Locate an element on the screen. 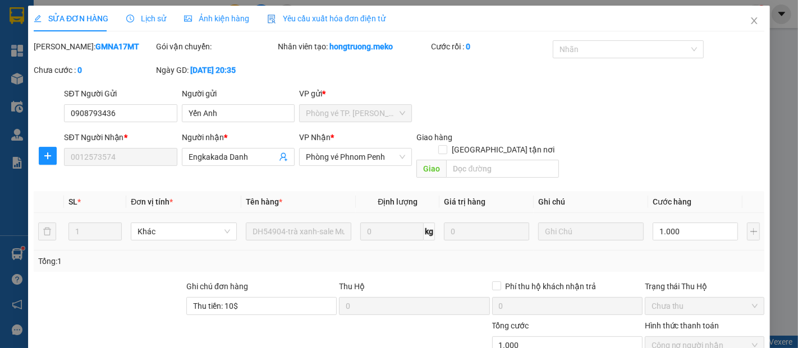  th: Ghi chú is located at coordinates (591, 202).